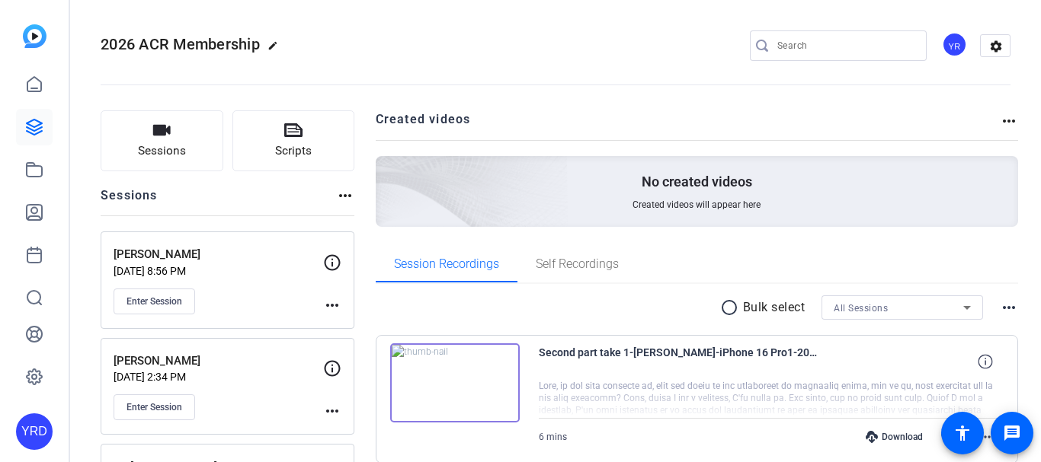 This screenshot has height=462, width=1041. Describe the element at coordinates (386, 171) in the screenshot. I see `img: Creted videos background` at that location.